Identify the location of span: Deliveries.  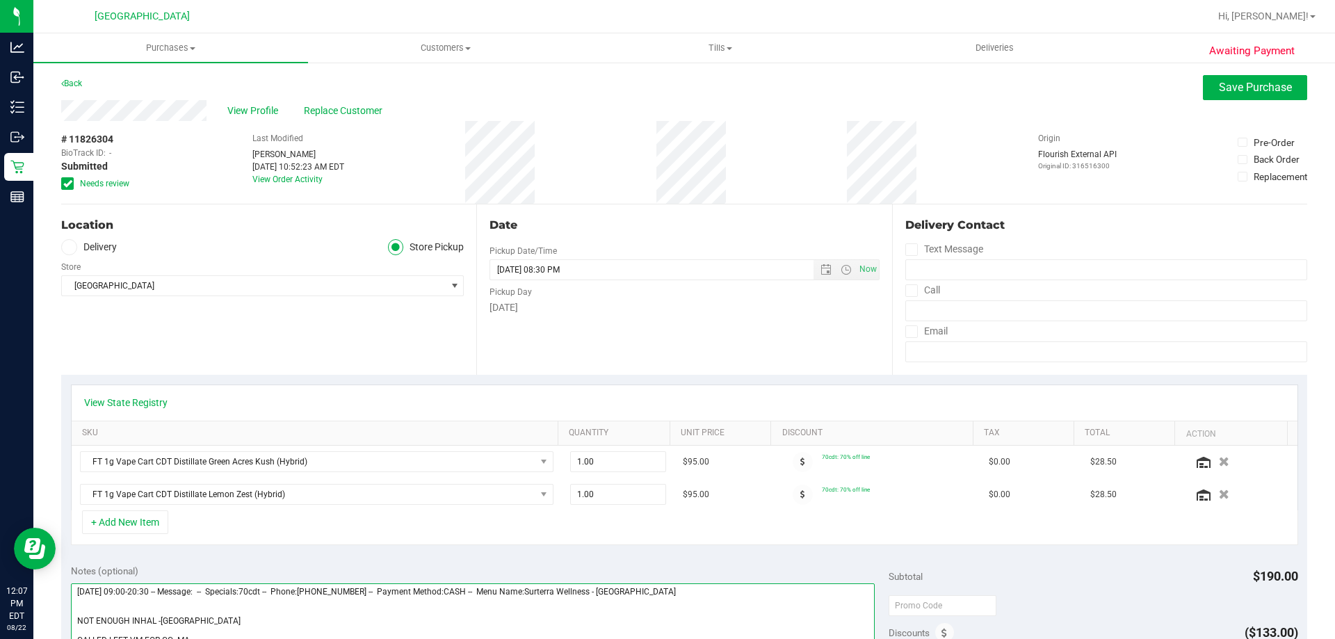
(994, 48).